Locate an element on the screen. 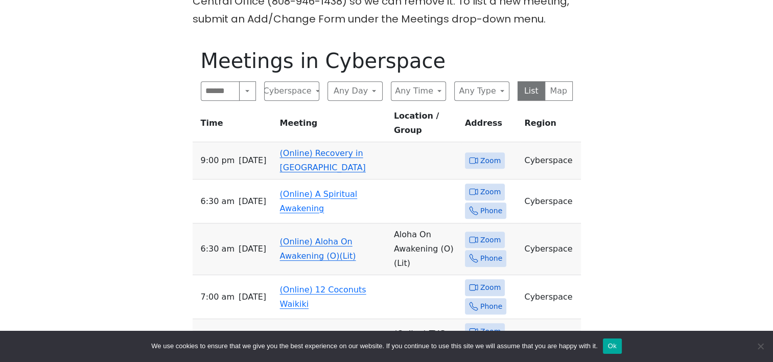 The image size is (773, 362). button: Any Time is located at coordinates (419, 91).